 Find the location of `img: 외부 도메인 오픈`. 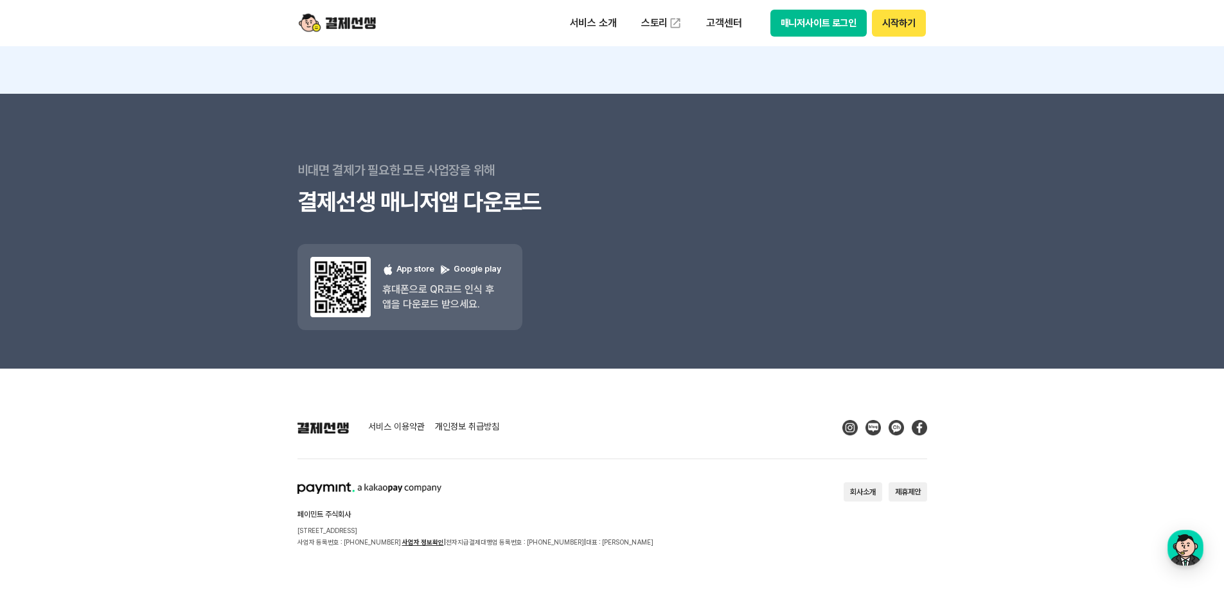

img: 외부 도메인 오픈 is located at coordinates (675, 23).